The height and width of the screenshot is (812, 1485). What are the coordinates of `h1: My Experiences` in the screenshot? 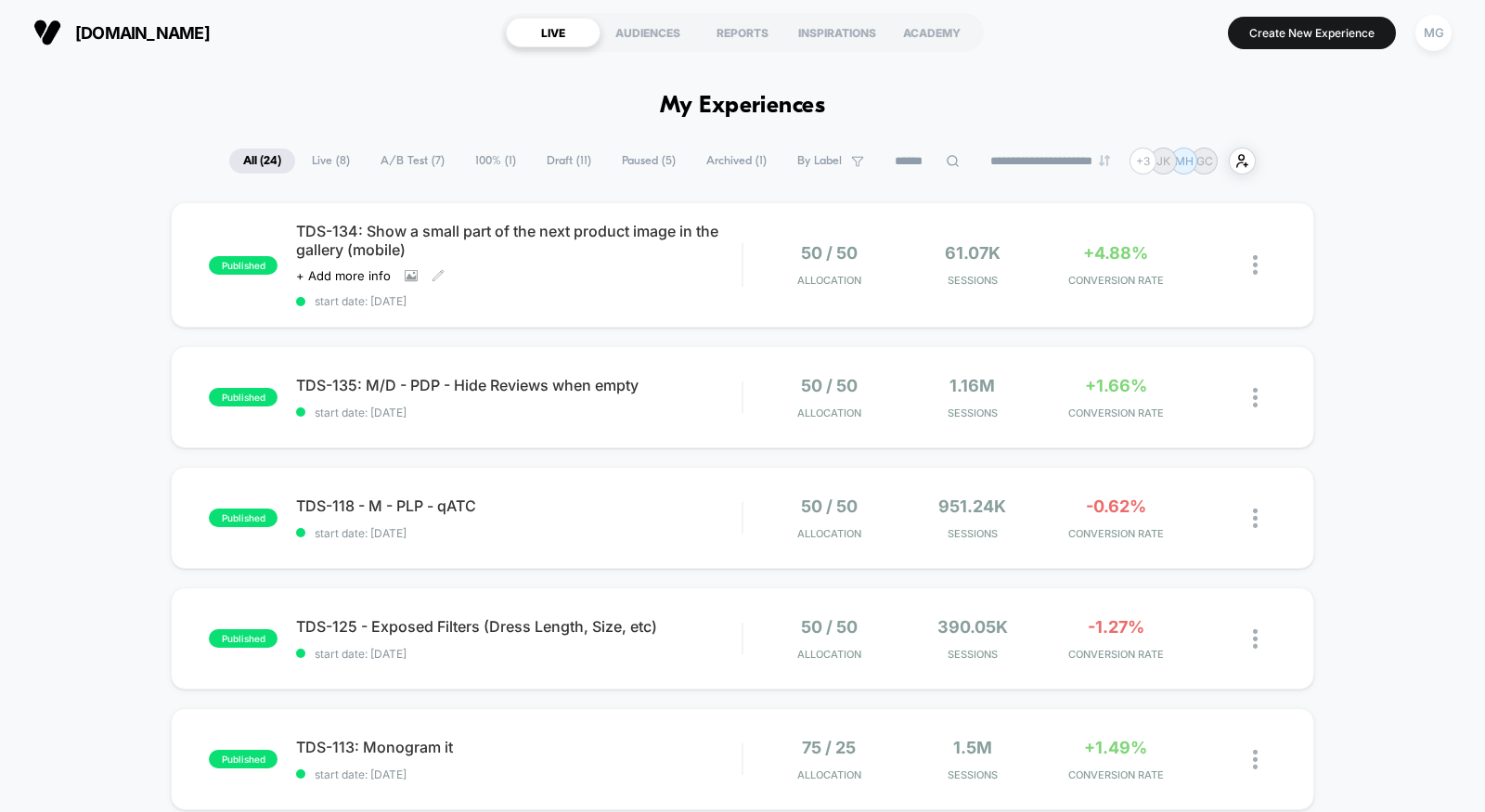 It's located at (743, 106).